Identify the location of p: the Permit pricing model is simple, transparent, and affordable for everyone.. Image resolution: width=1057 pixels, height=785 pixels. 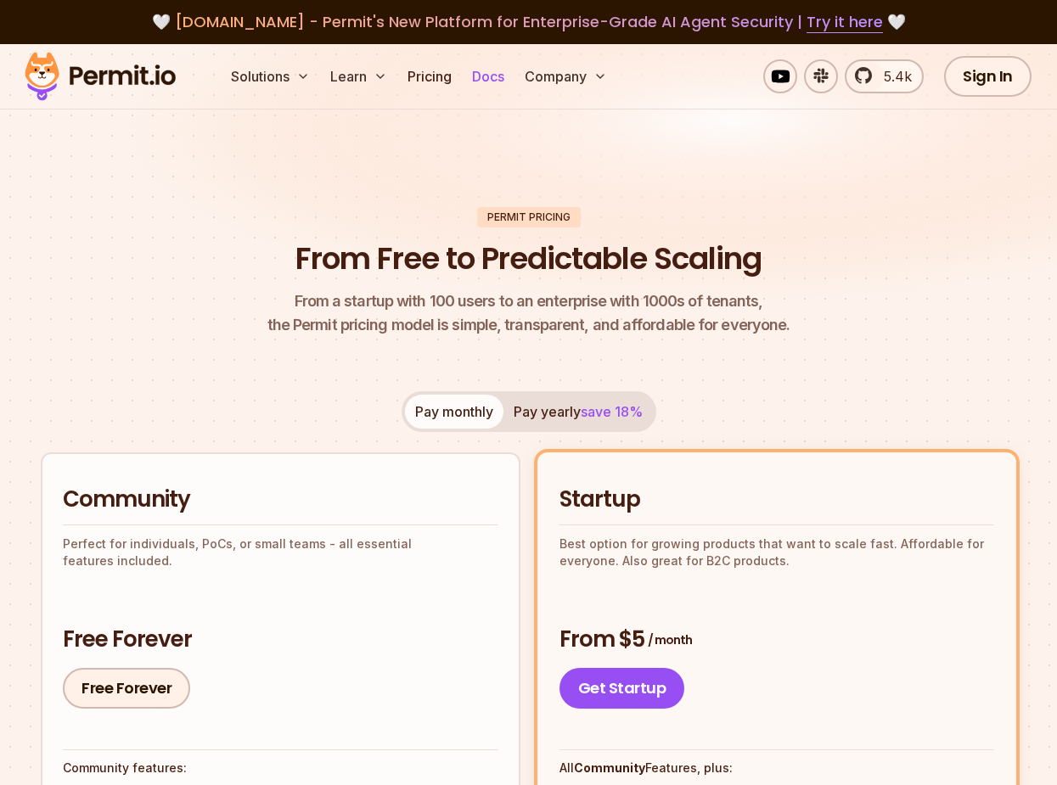
(529, 313).